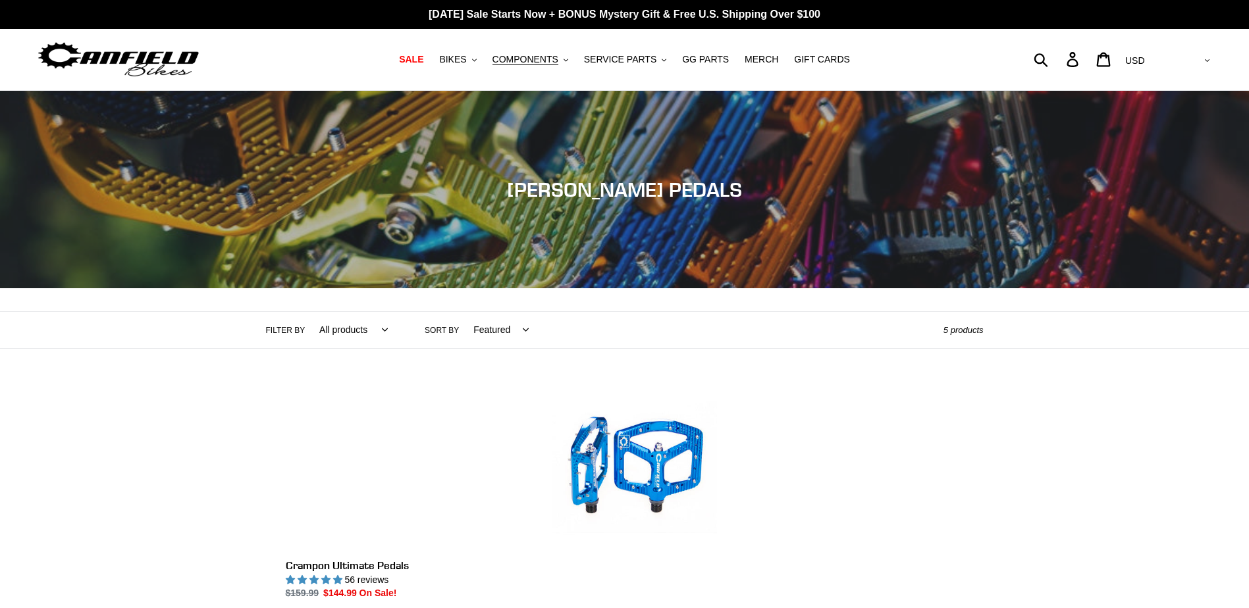  What do you see at coordinates (963, 330) in the screenshot?
I see `span: 5 products` at bounding box center [963, 330].